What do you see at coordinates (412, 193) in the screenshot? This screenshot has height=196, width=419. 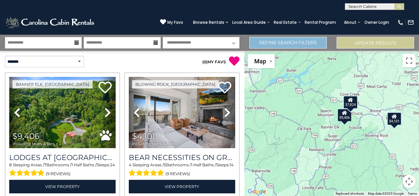 I see `a: Terms (opens in new tab)` at bounding box center [412, 193].